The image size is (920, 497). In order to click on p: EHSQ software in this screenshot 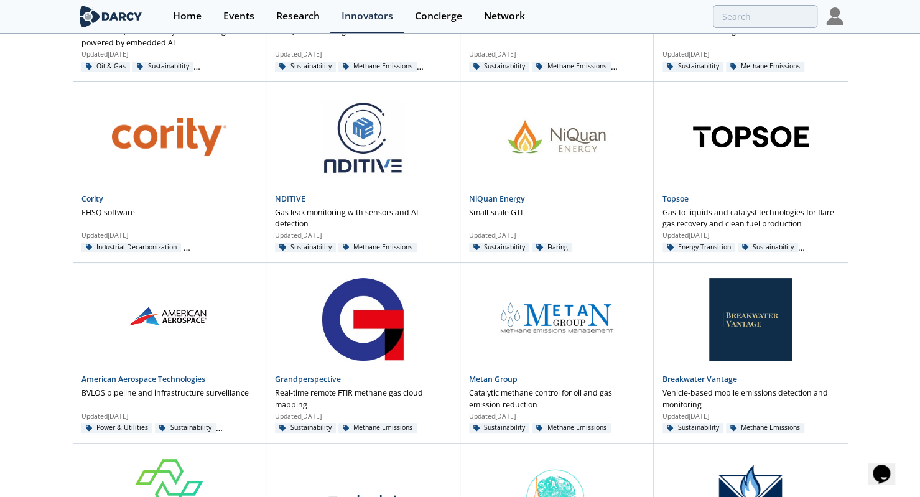, I will do `click(108, 213)`.